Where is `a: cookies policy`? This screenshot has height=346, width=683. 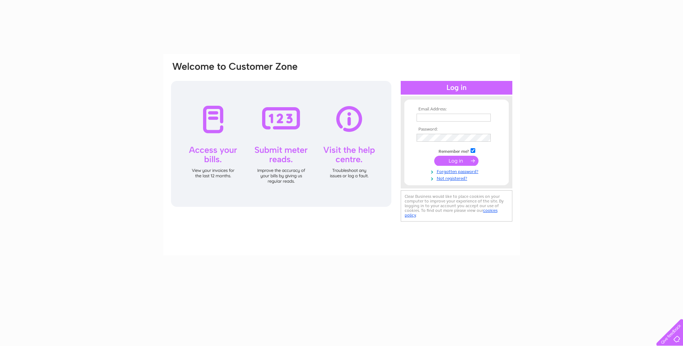
a: cookies policy is located at coordinates (451, 213).